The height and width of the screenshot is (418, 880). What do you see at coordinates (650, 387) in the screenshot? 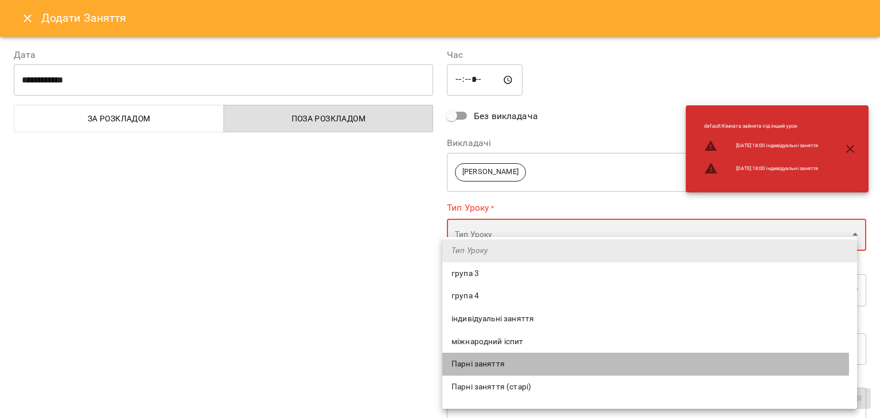
I see `span: Парні заняття (старі)` at bounding box center [650, 387].